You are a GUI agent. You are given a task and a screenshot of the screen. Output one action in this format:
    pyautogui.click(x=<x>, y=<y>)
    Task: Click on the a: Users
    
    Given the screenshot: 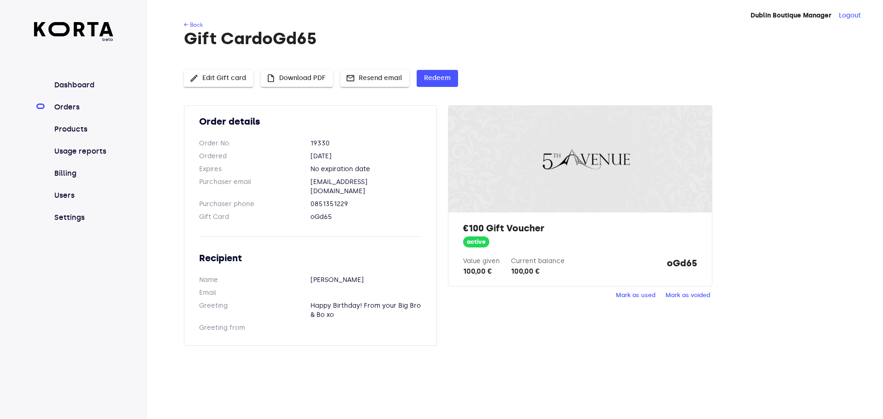 What is the action you would take?
    pyautogui.click(x=83, y=196)
    